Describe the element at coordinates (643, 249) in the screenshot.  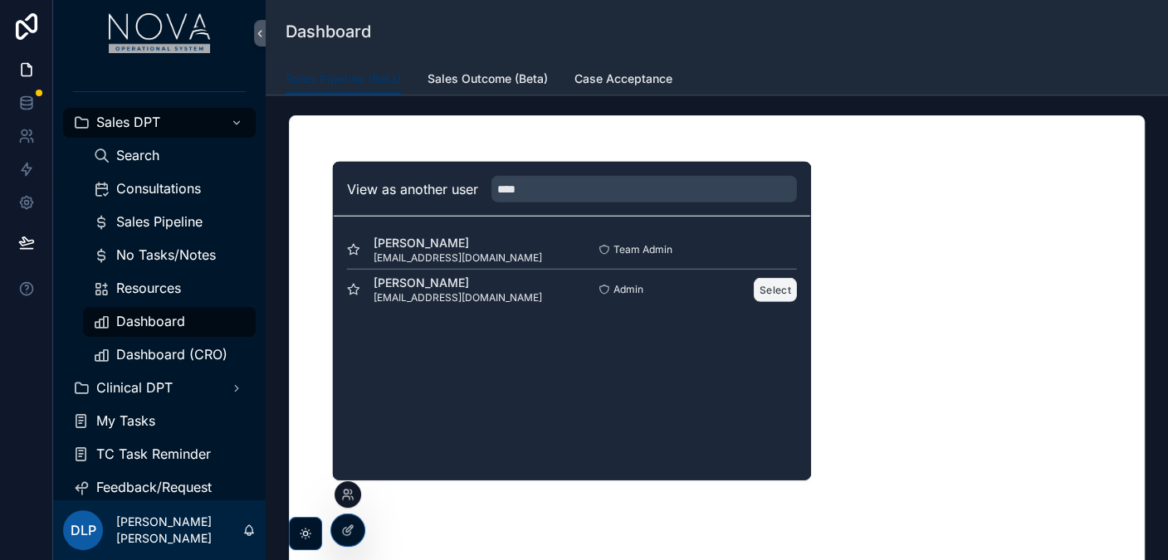
I see `span: Team Admin` at that location.